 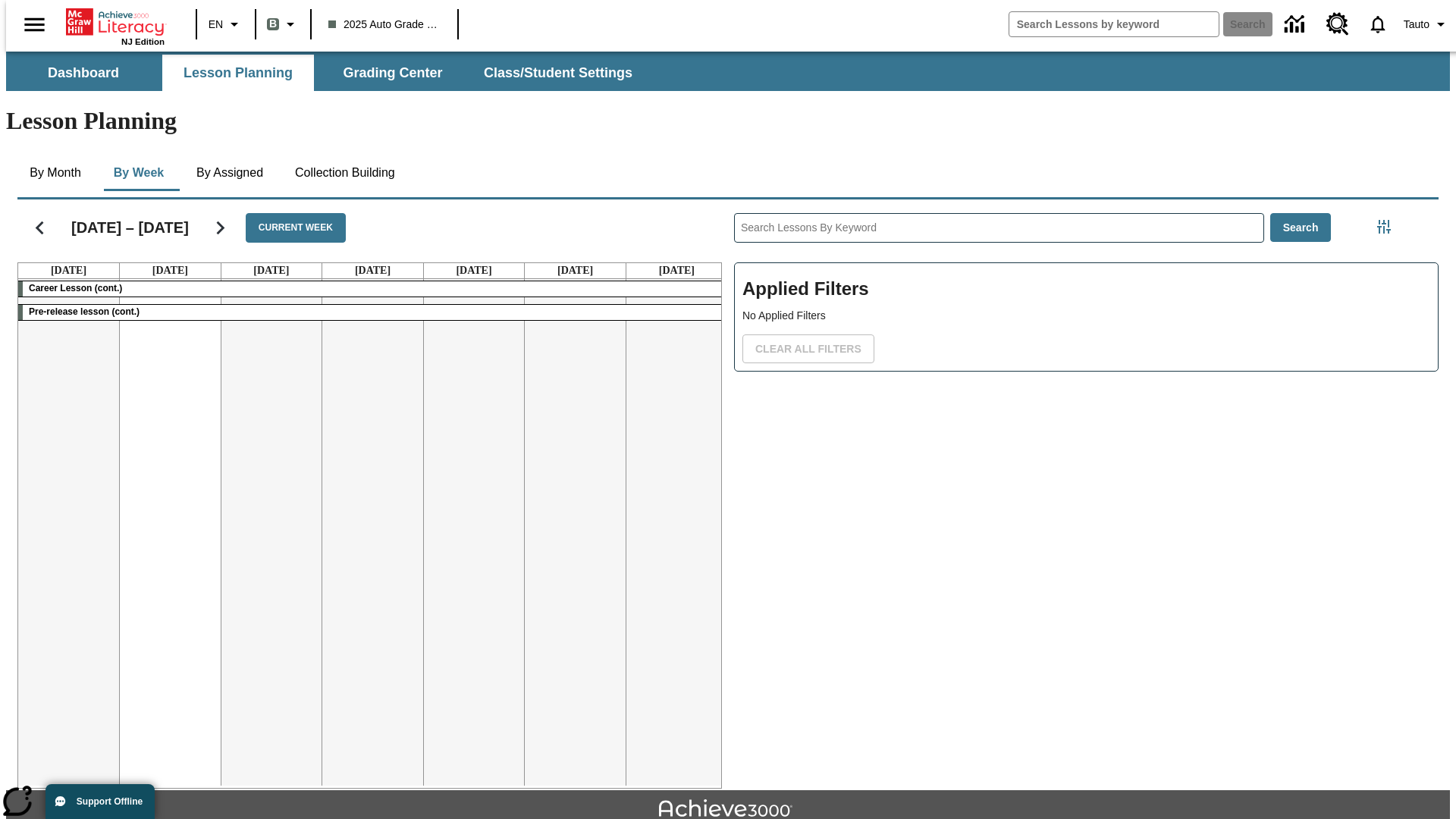 What do you see at coordinates (75, 288) in the screenshot?
I see `span: Career Lesson (cont.)` at bounding box center [75, 288].